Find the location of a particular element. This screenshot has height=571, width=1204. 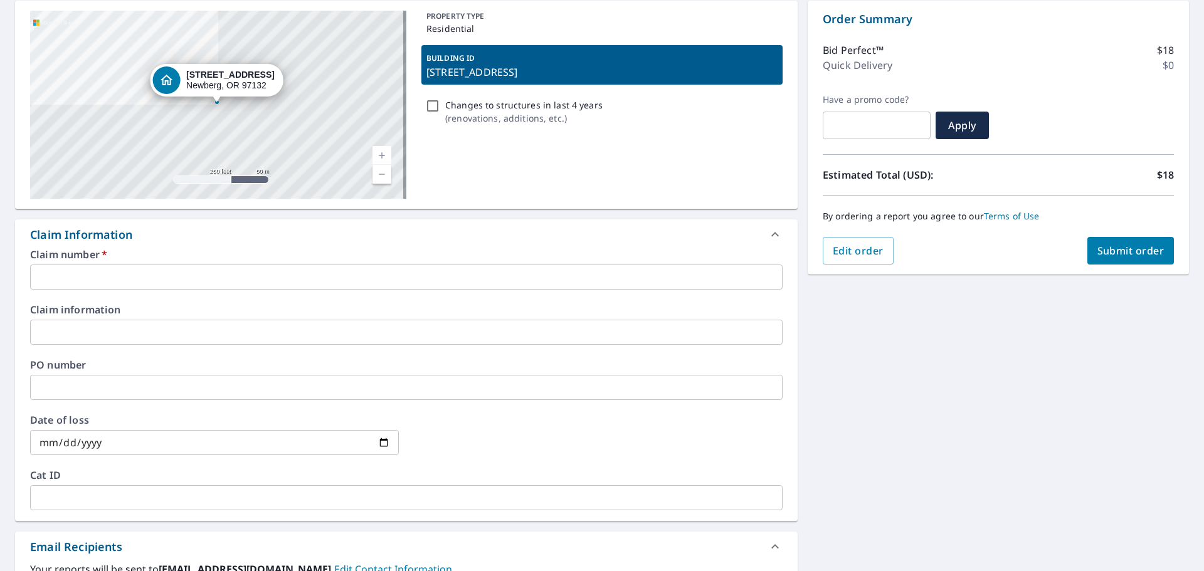

label: Date of loss is located at coordinates (214, 420).